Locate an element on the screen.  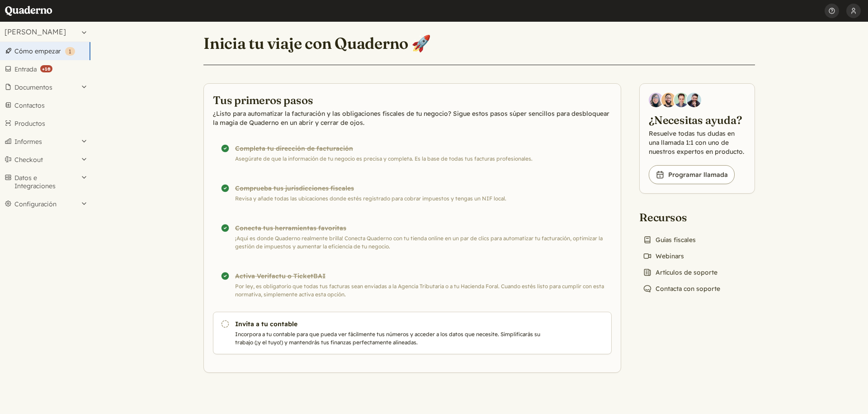
h2: Tus primeros pasos is located at coordinates (412, 100).